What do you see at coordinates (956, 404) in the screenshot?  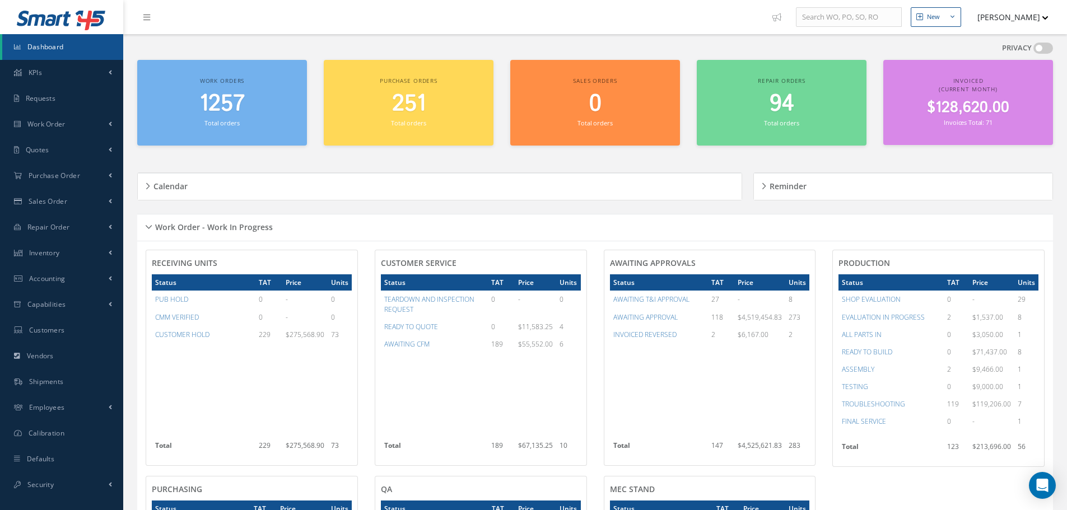 I see `td: 119` at bounding box center [956, 404].